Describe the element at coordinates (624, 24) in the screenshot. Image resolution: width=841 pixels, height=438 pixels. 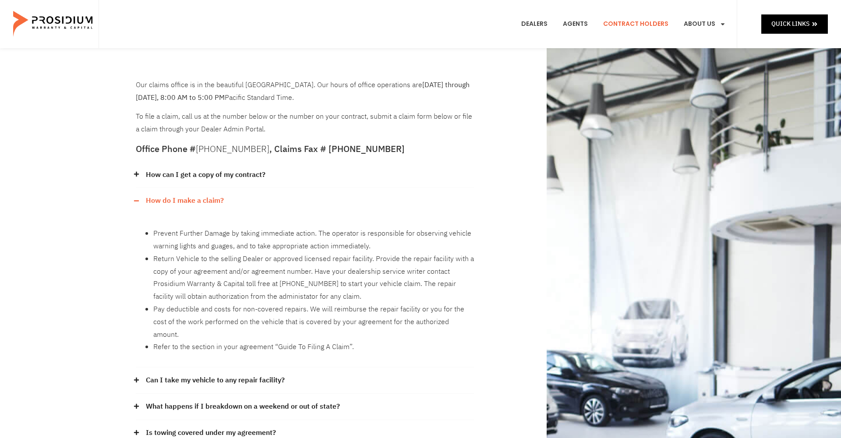
I see `nav: Menu` at that location.